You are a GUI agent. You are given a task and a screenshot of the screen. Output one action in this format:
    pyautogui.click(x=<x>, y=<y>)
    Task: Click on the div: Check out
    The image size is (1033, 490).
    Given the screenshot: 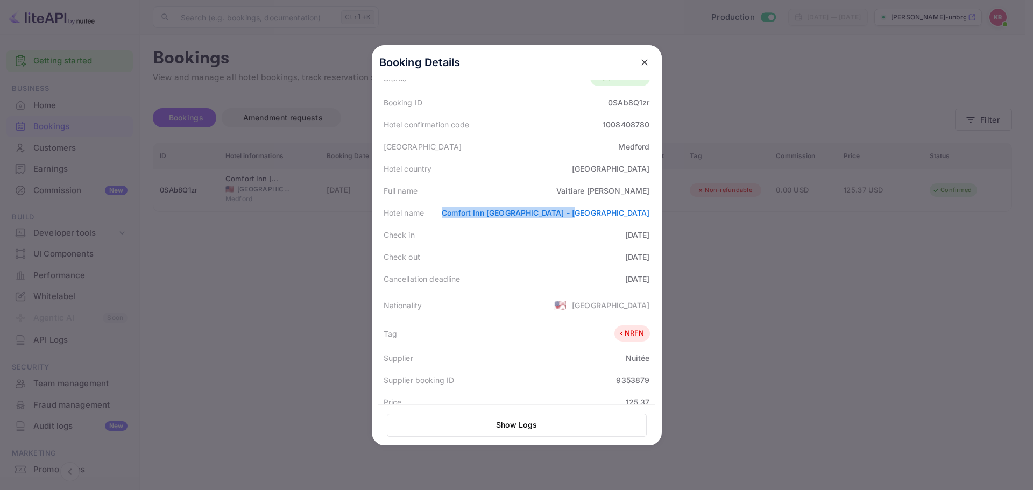 What is the action you would take?
    pyautogui.click(x=402, y=257)
    